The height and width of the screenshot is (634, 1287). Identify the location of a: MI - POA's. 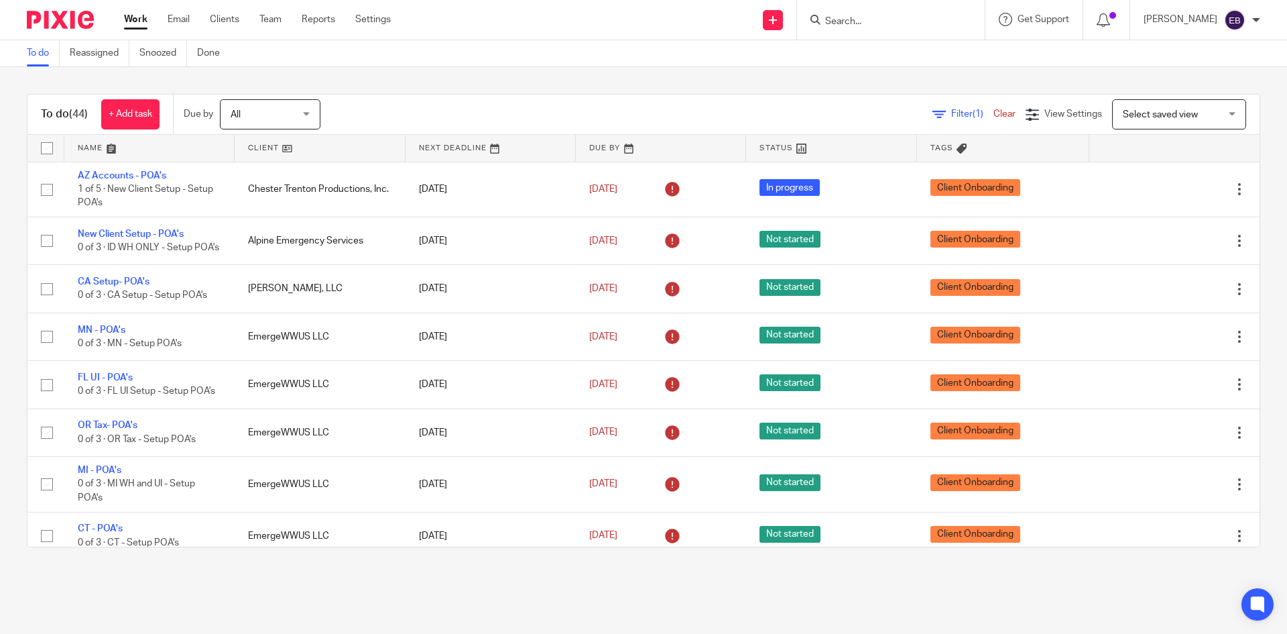
(99, 470).